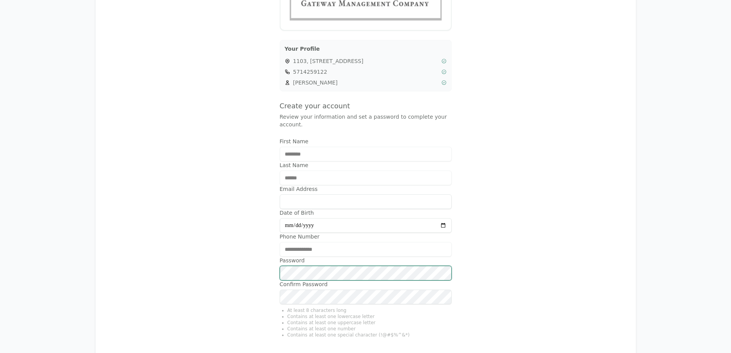  I want to click on li: Contains at least one uppercase letter, so click(370, 322).